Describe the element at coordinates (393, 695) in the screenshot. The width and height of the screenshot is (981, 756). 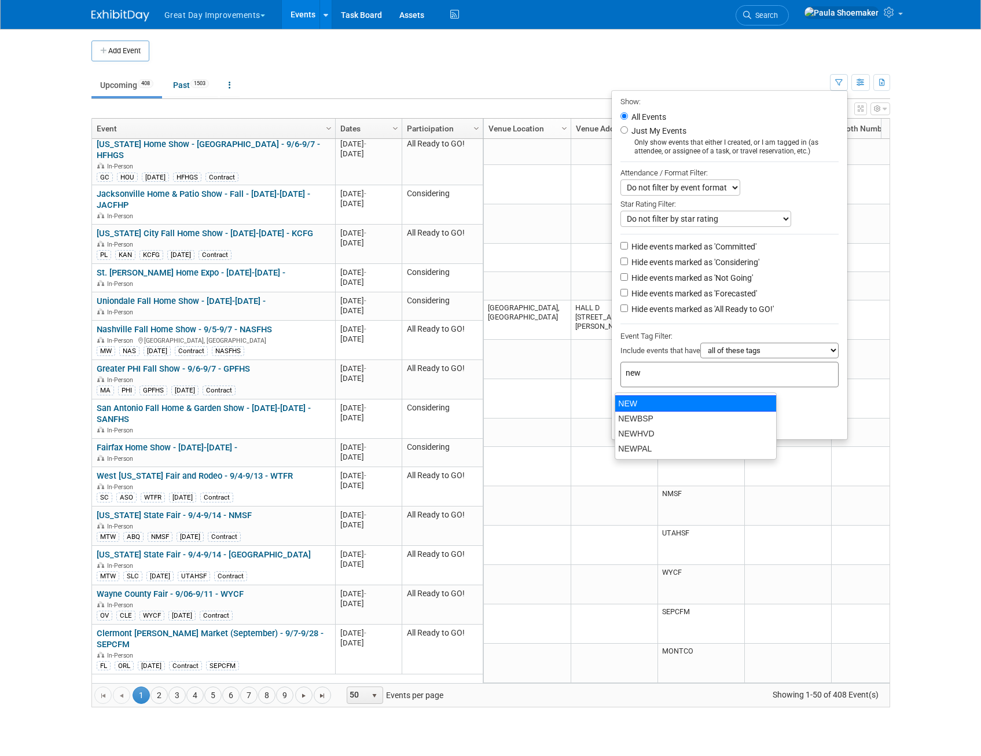
I see `span: Events per page` at that location.